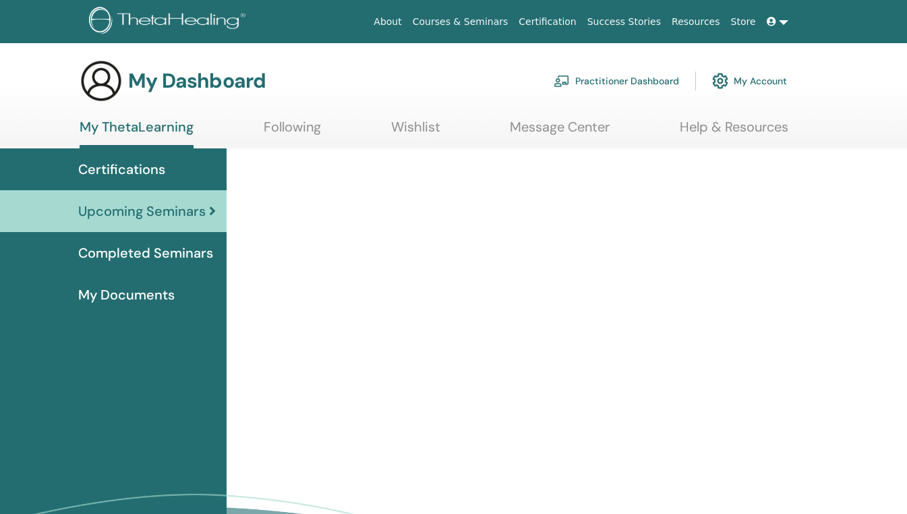 This screenshot has height=514, width=907. I want to click on a: Resources, so click(696, 22).